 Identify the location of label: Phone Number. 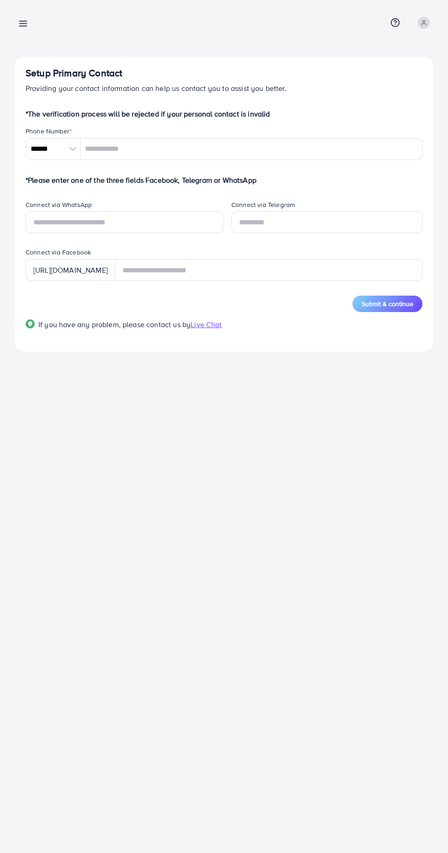
(48, 131).